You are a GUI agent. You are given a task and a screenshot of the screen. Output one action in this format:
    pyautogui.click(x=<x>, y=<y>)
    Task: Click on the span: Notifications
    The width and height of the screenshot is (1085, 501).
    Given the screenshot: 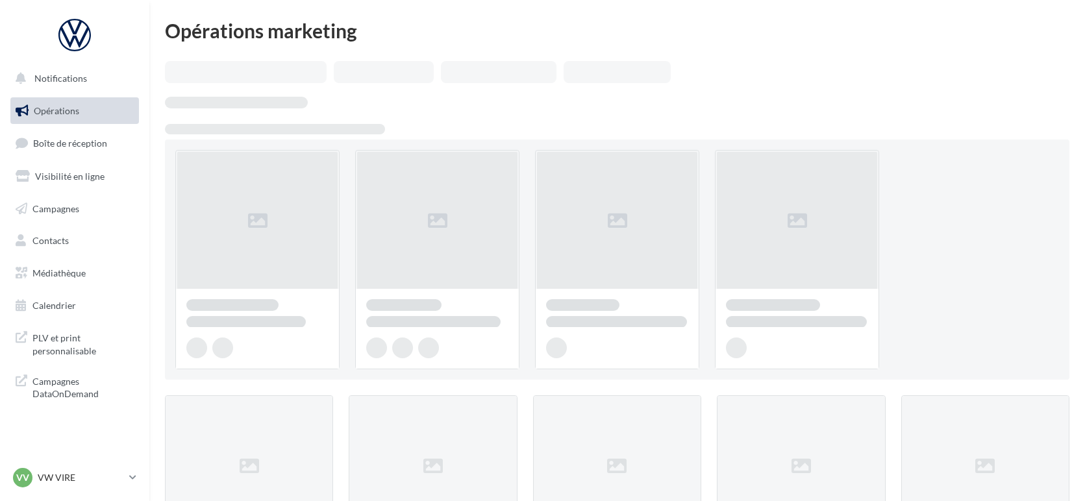 What is the action you would take?
    pyautogui.click(x=60, y=78)
    